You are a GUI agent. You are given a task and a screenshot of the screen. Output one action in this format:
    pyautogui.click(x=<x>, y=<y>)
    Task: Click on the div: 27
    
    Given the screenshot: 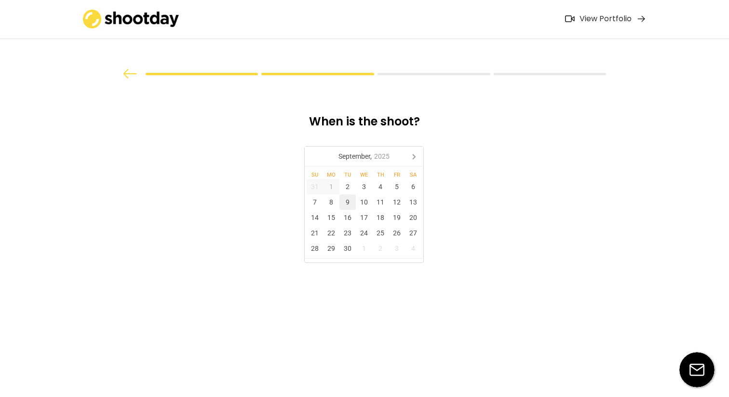 What is the action you would take?
    pyautogui.click(x=413, y=233)
    